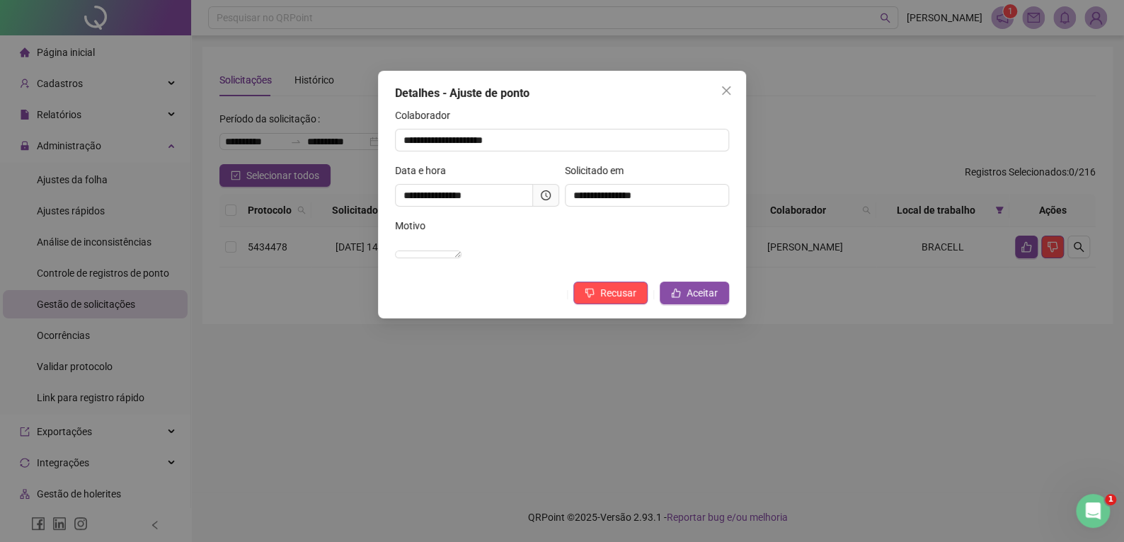  What do you see at coordinates (618, 293) in the screenshot?
I see `span: Recusar` at bounding box center [618, 293].